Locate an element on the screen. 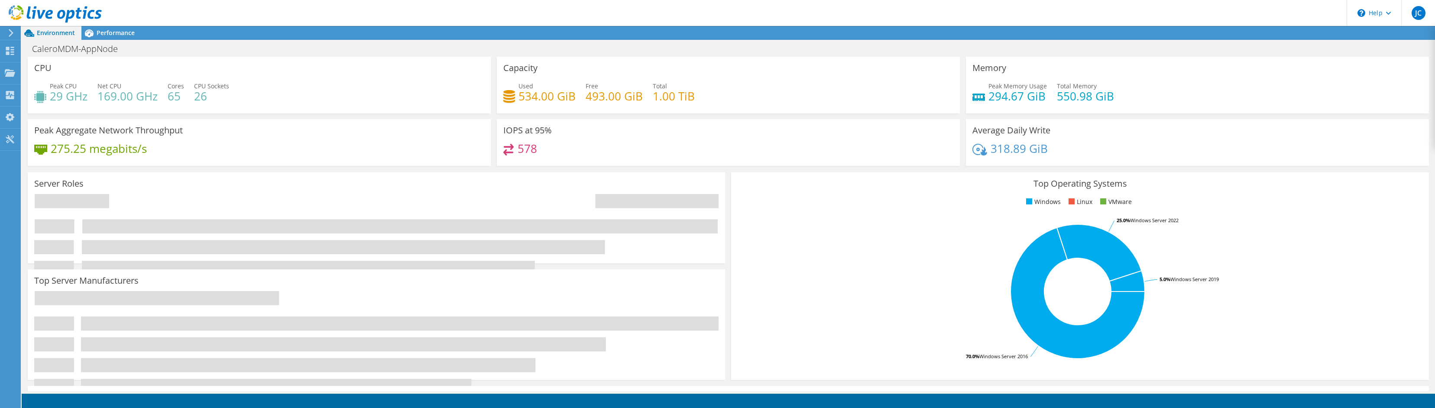  span: Environment is located at coordinates (56, 32).